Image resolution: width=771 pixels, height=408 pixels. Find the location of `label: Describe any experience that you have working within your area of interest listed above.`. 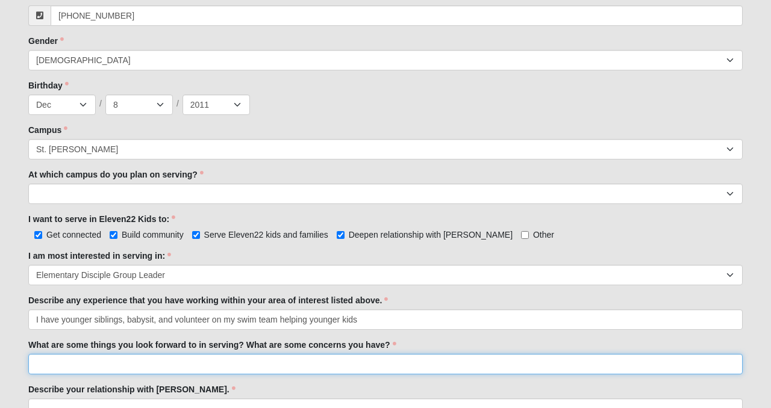

label: Describe any experience that you have working within your area of interest listed above. is located at coordinates (208, 300).